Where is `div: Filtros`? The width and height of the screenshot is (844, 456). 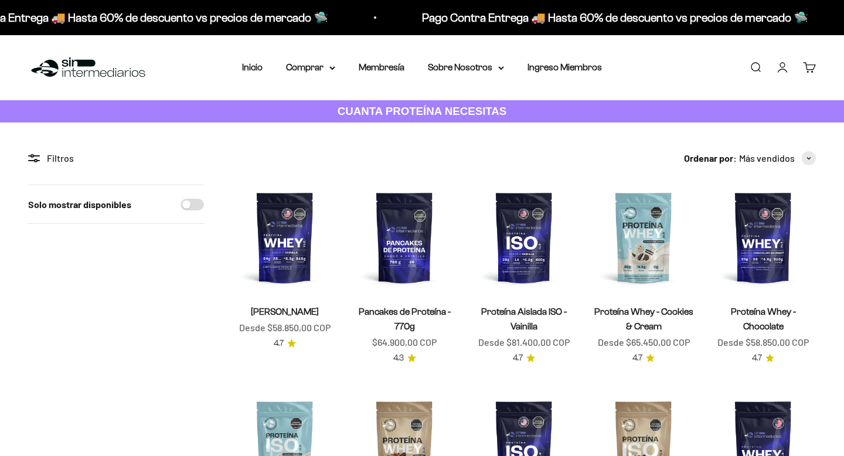
div: Filtros is located at coordinates (116, 158).